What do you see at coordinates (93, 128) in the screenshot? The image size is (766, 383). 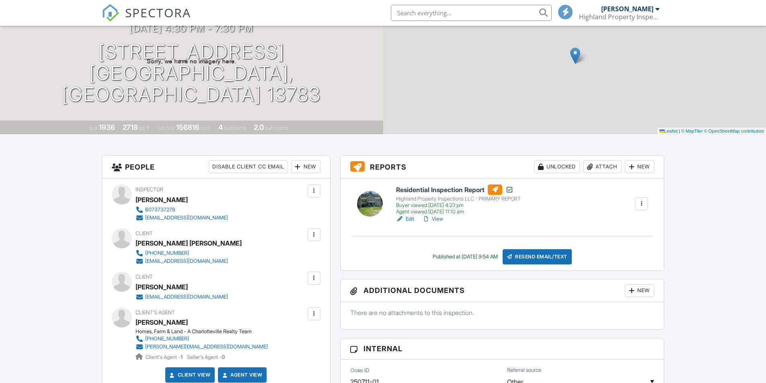 I see `span: Built` at bounding box center [93, 128].